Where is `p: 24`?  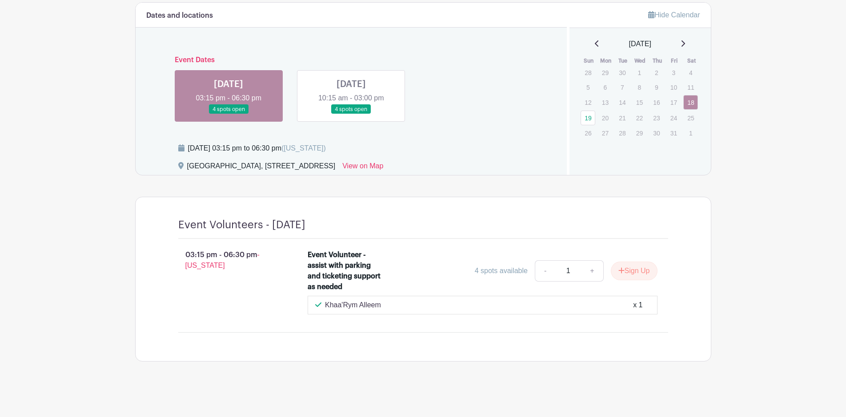 p: 24 is located at coordinates (673, 118).